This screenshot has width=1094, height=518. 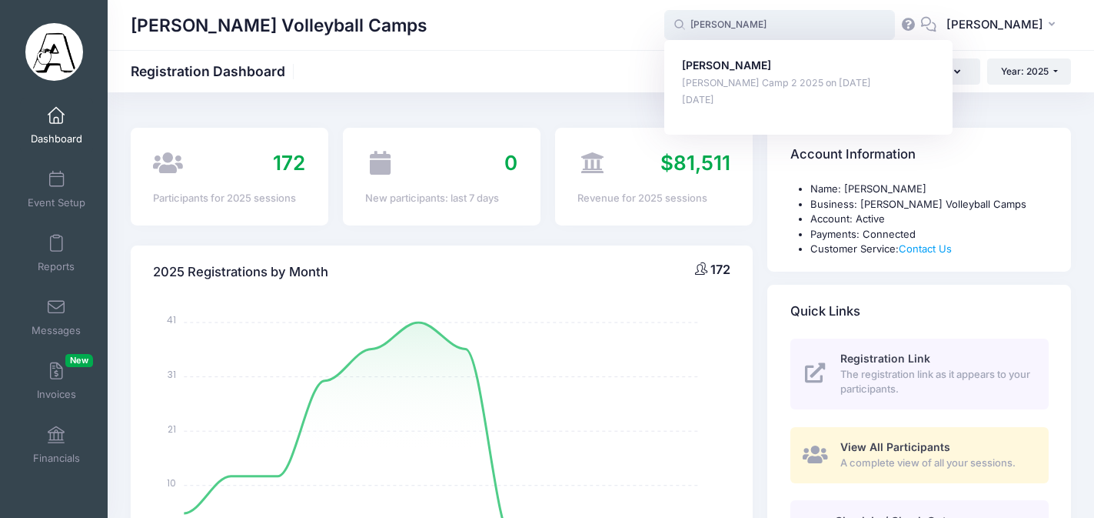 What do you see at coordinates (56, 138) in the screenshot?
I see `span: Dashboard` at bounding box center [56, 138].